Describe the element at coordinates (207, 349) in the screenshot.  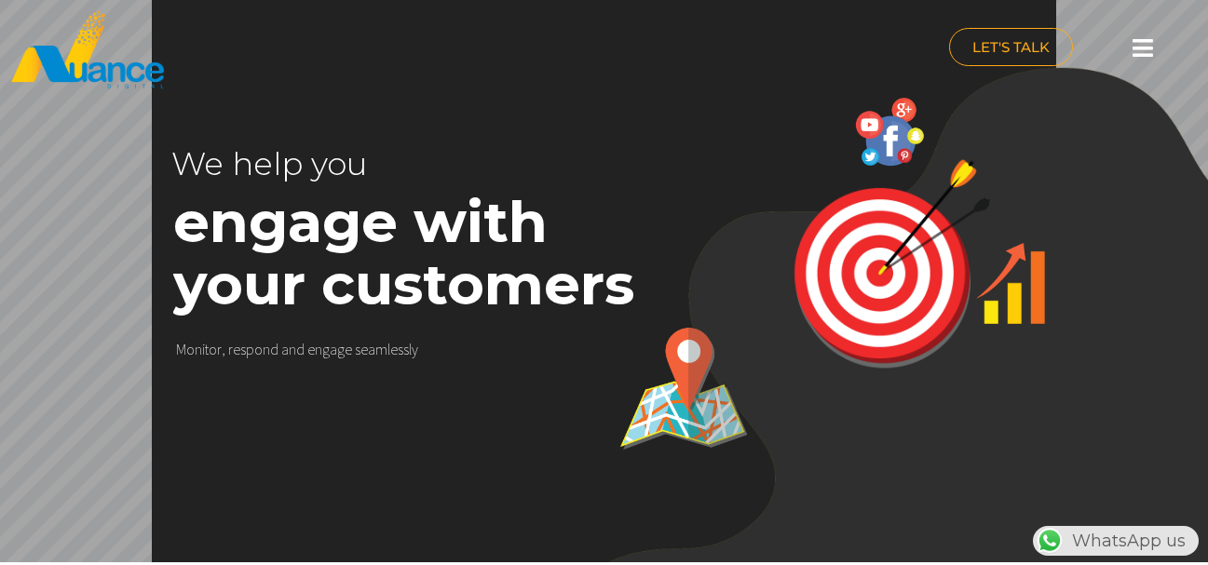
I see `div: t` at that location.